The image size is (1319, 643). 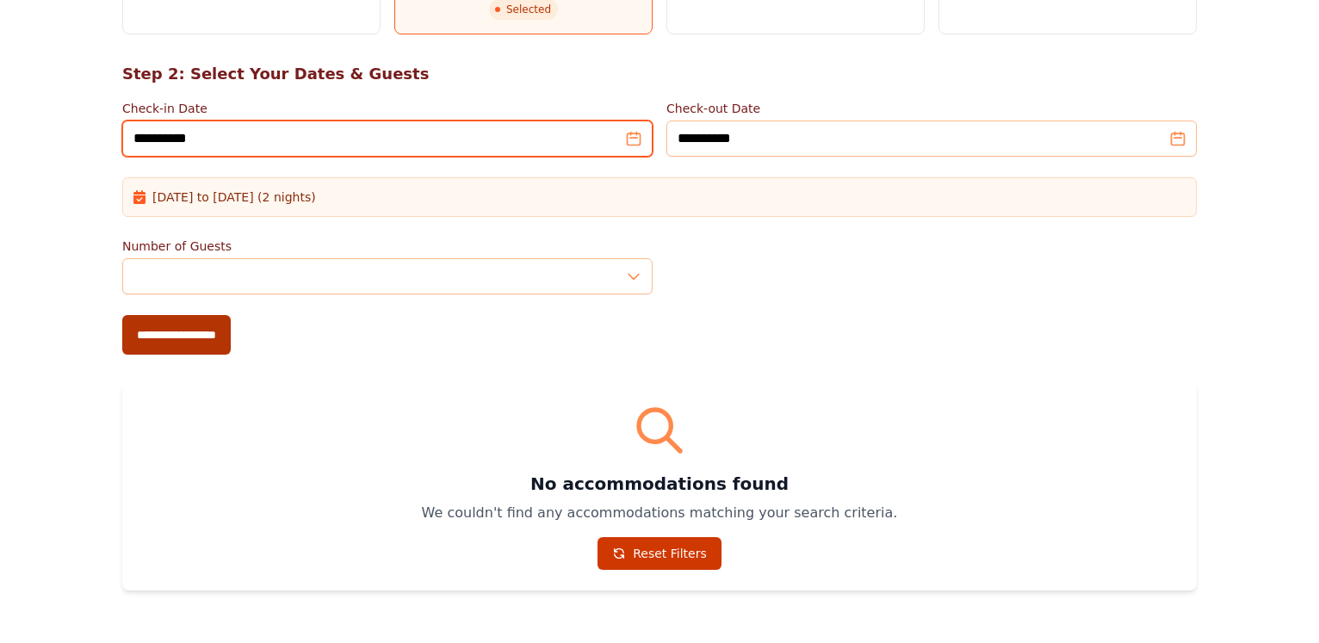 I want to click on h2: Step 2: Select Your Dates & Guests, so click(x=659, y=74).